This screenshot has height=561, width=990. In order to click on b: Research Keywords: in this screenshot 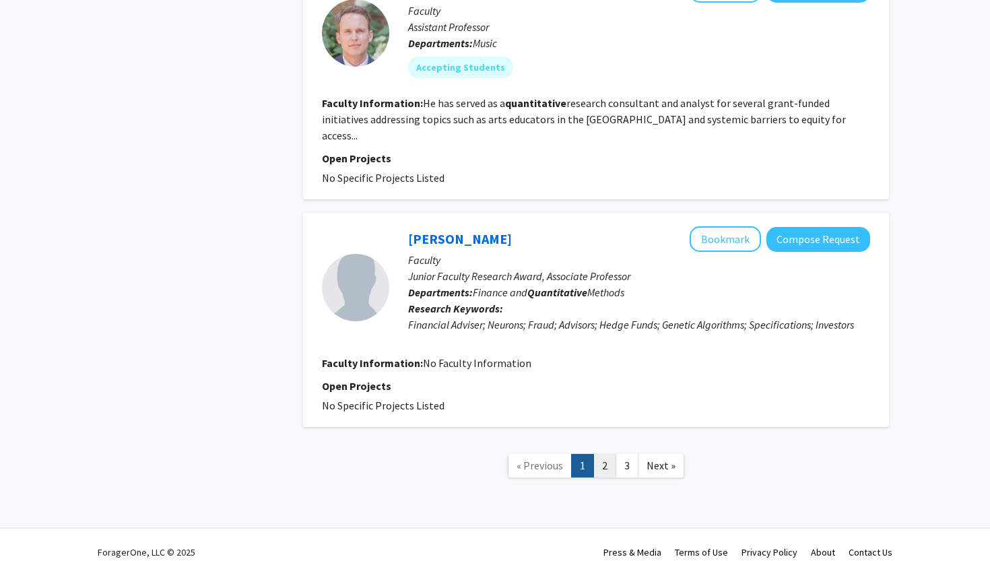, I will do `click(455, 308)`.